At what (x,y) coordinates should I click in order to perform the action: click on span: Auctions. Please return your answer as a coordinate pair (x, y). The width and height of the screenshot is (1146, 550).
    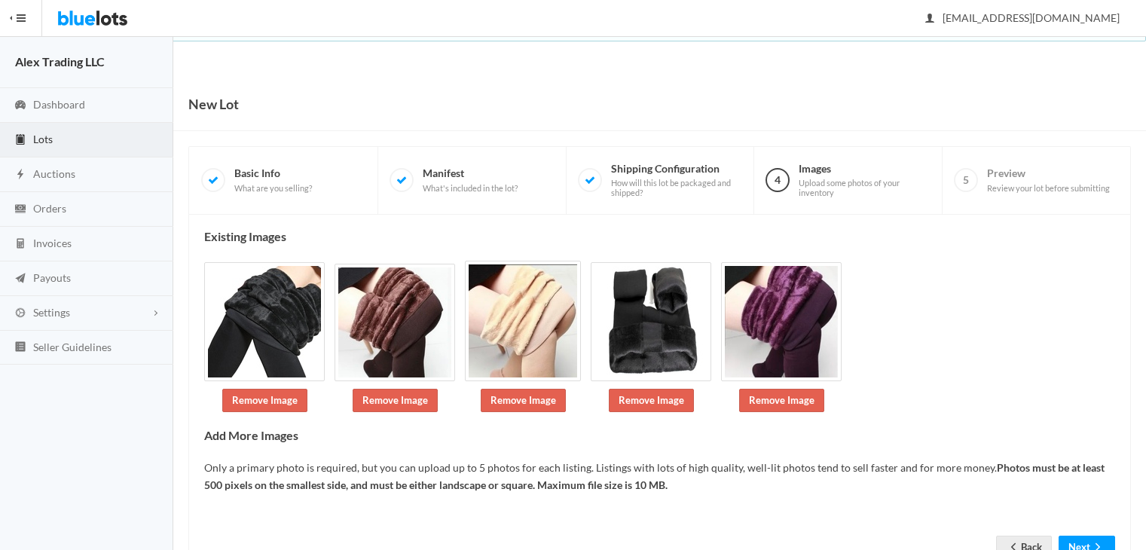
    Looking at the image, I should click on (54, 173).